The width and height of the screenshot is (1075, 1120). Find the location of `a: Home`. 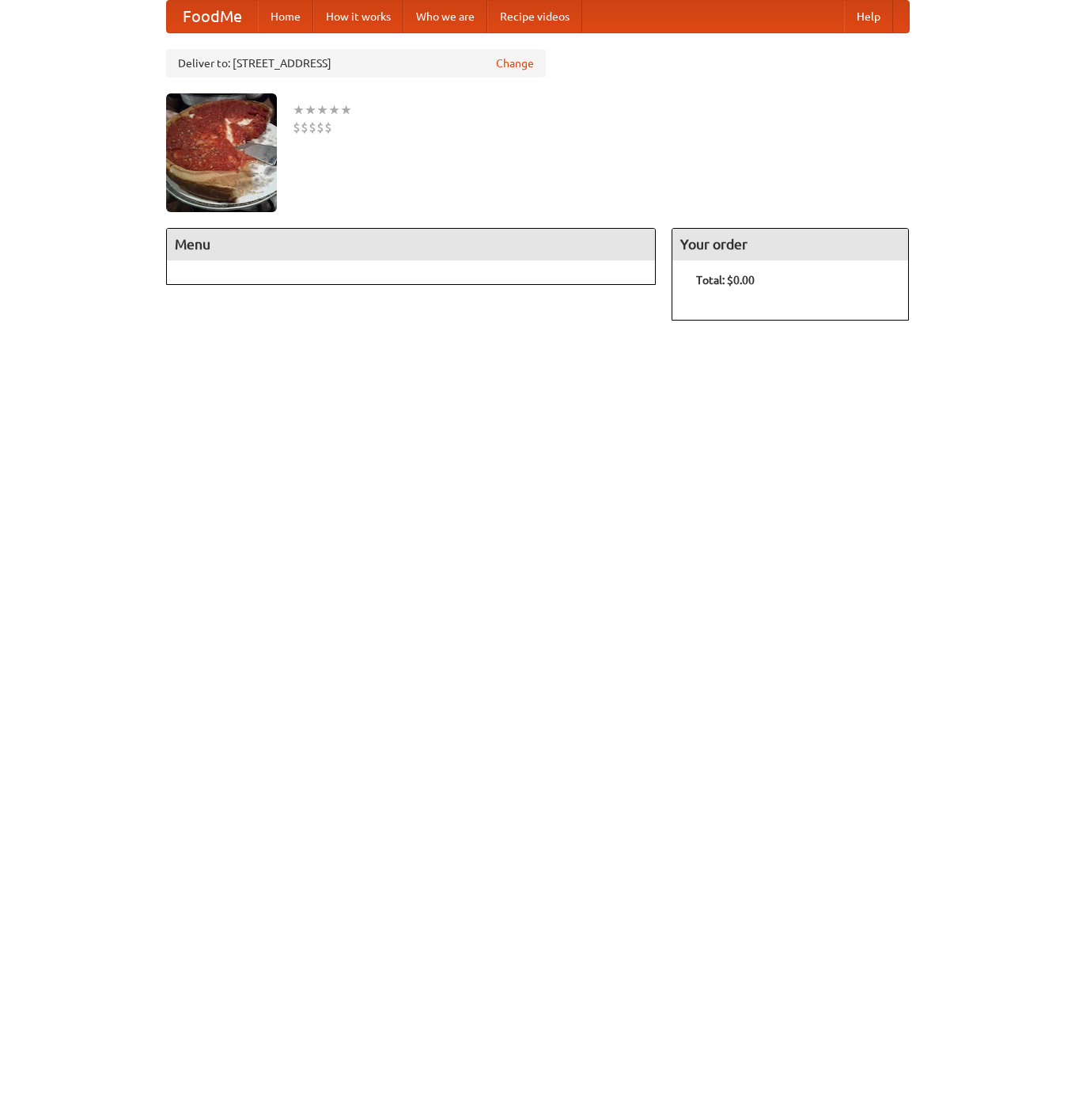

a: Home is located at coordinates (286, 17).